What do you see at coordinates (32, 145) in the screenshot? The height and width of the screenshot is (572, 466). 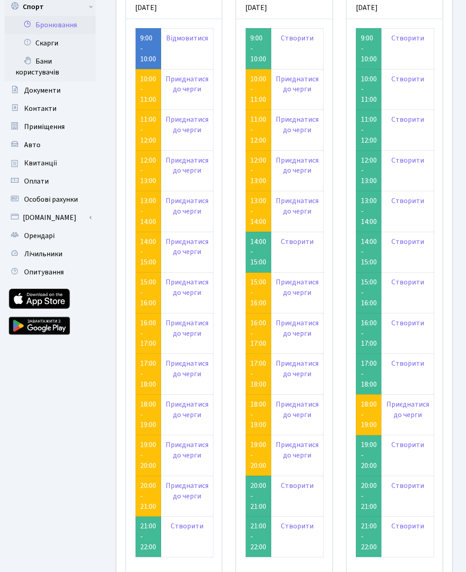 I see `span: Авто` at bounding box center [32, 145].